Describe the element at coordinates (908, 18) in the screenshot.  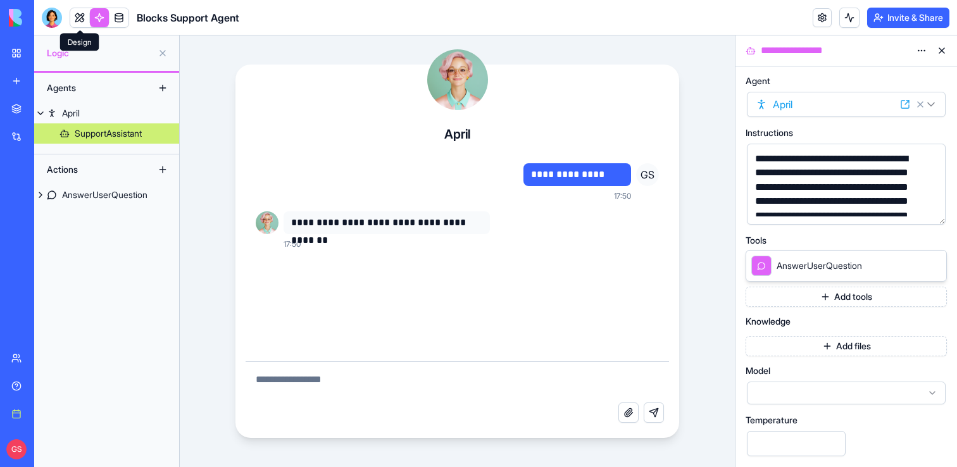
I see `button: Invite & Share` at that location.